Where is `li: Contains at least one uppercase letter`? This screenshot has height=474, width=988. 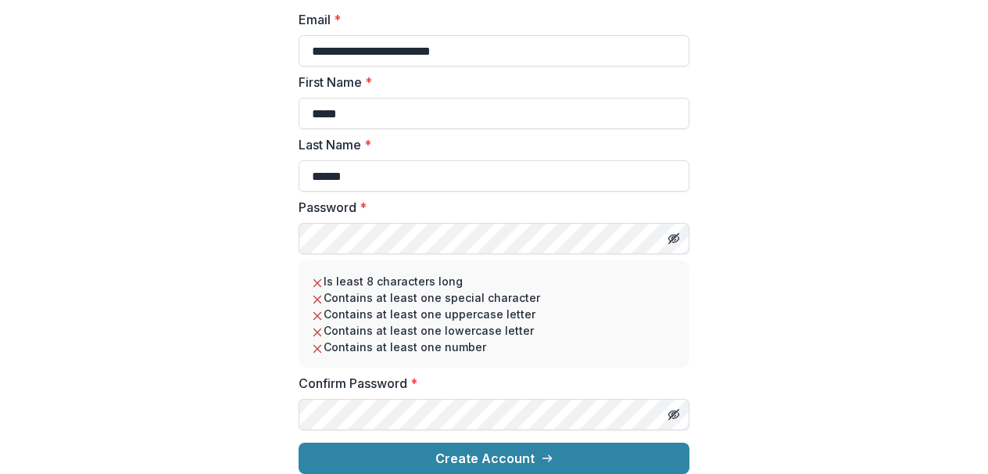
li: Contains at least one uppercase letter is located at coordinates (494, 313).